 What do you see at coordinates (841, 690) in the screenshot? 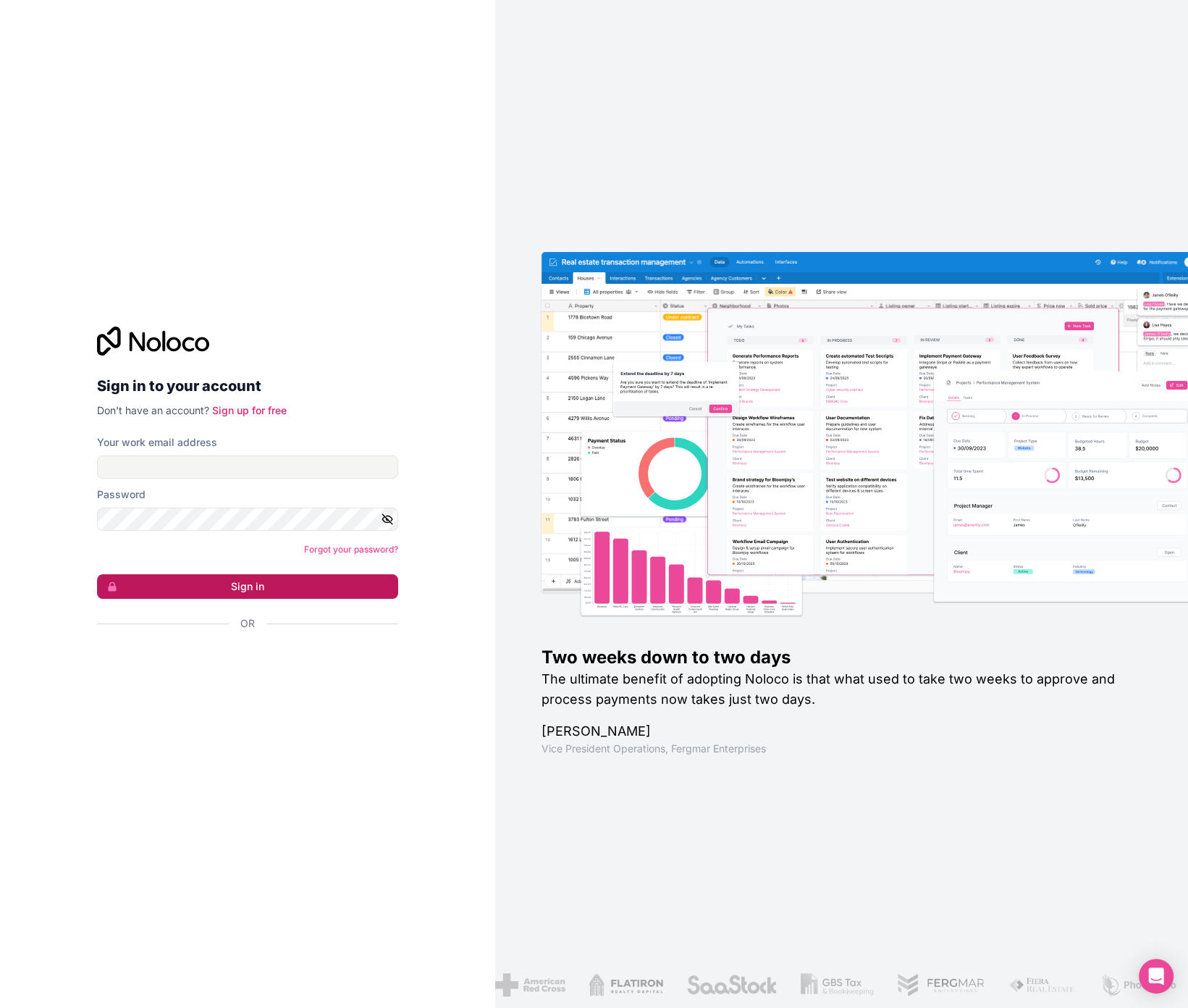
I see `h2: The ultimate benefit of adopting Noloco is that what used to take two weeks to approve and proces...` at bounding box center [841, 690].